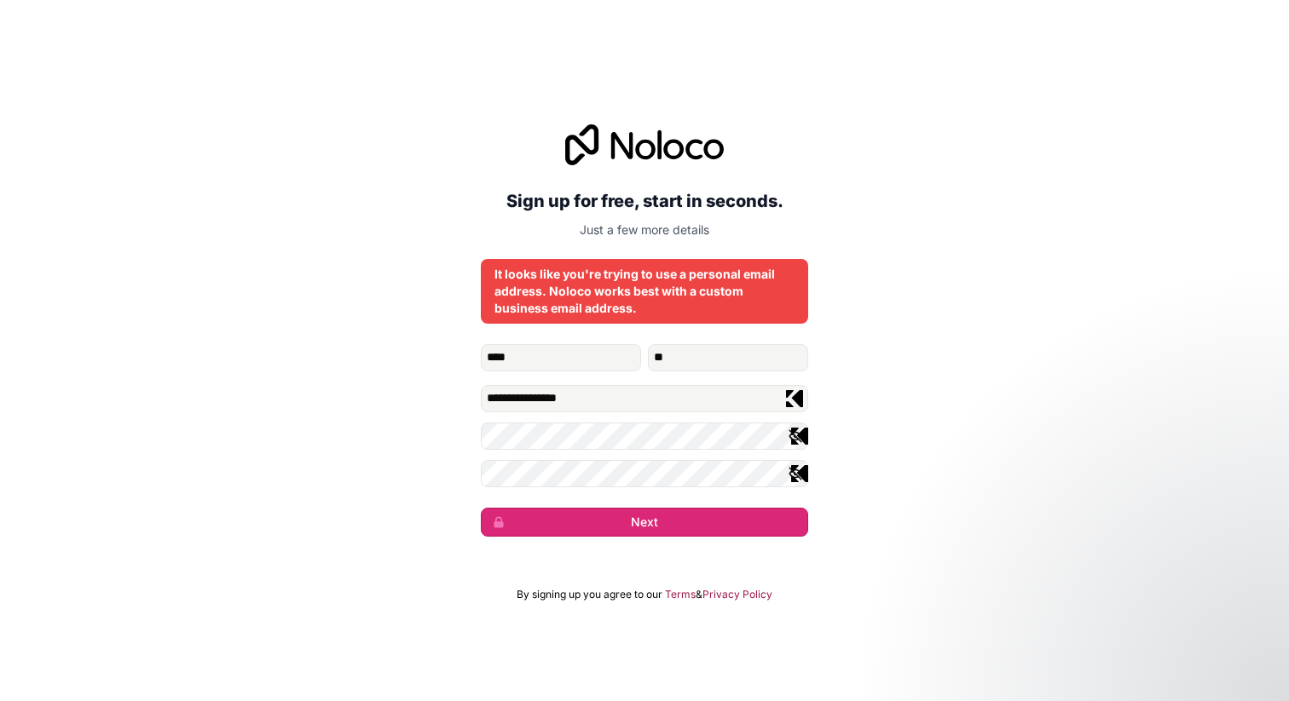 This screenshot has height=701, width=1289. I want to click on p: Just a few more details, so click(644, 230).